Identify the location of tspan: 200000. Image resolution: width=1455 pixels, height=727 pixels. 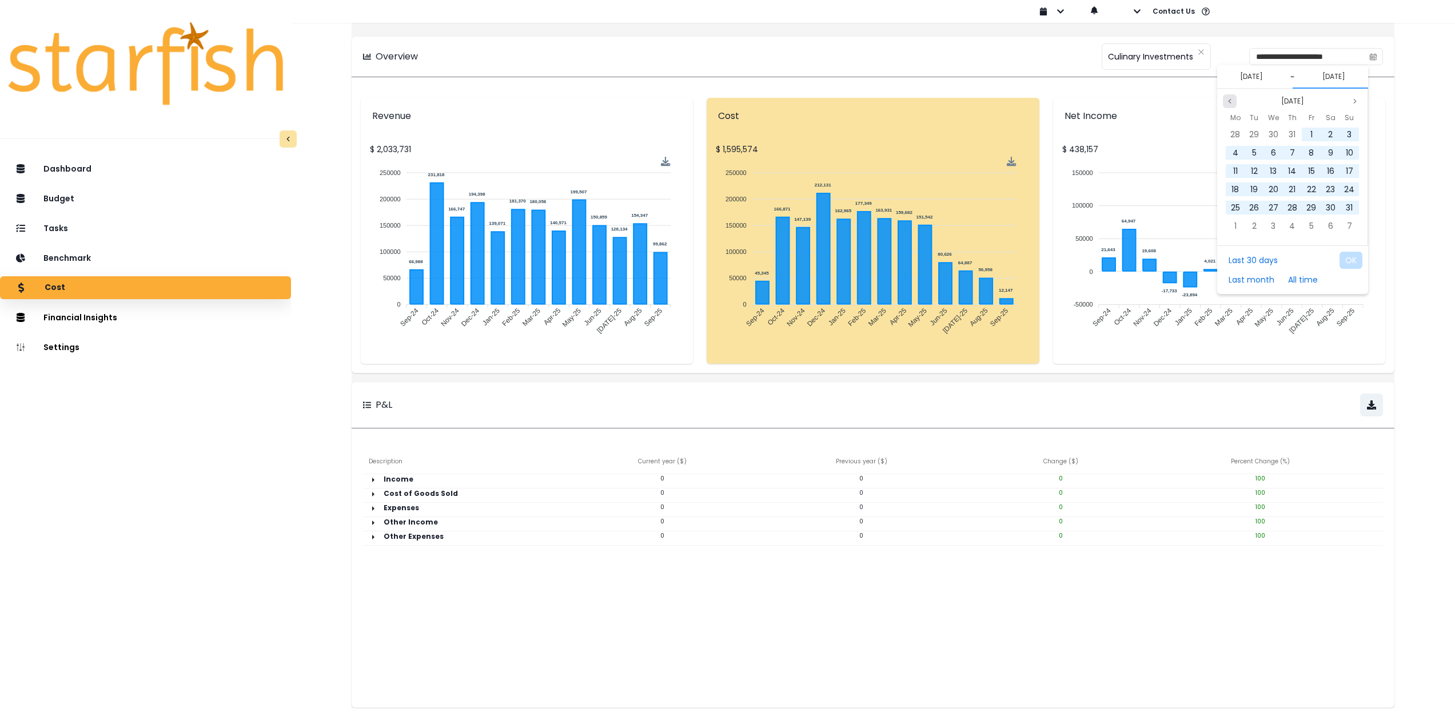
(736, 199).